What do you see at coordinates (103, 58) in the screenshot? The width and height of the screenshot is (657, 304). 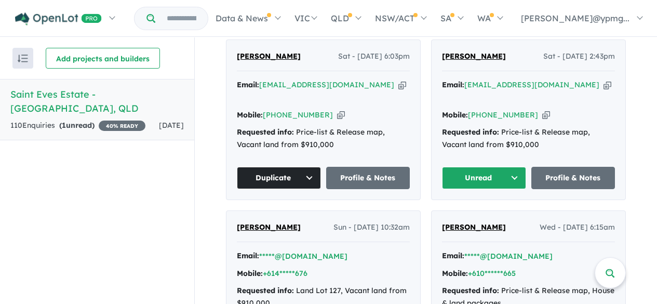 I see `button: Add projects and builders` at bounding box center [103, 58].